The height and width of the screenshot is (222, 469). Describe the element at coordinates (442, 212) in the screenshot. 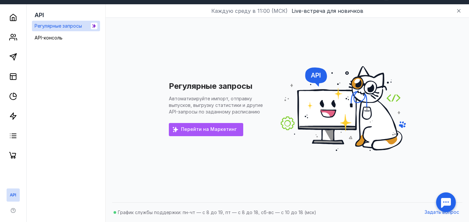

I see `span: Задать вопрос` at that location.